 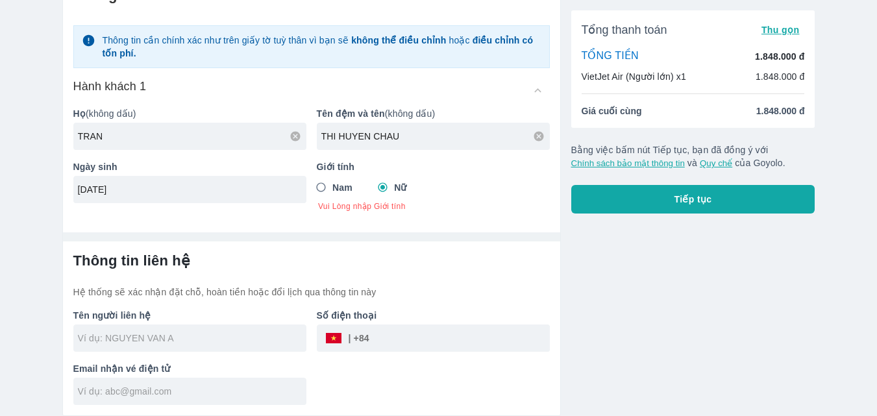 I want to click on b: Họ, so click(x=79, y=114).